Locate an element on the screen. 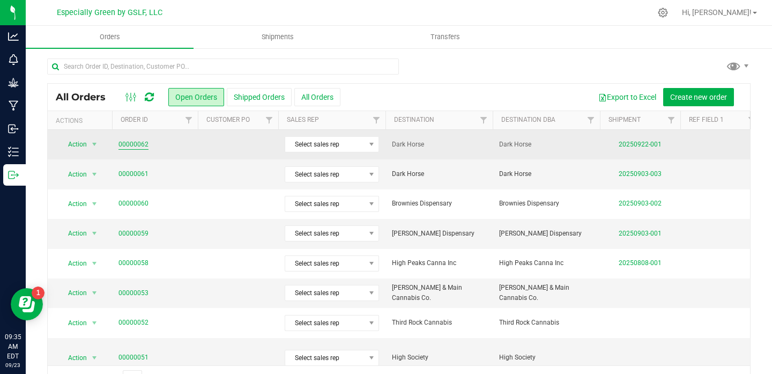  a: 20250903-002 is located at coordinates (640, 203).